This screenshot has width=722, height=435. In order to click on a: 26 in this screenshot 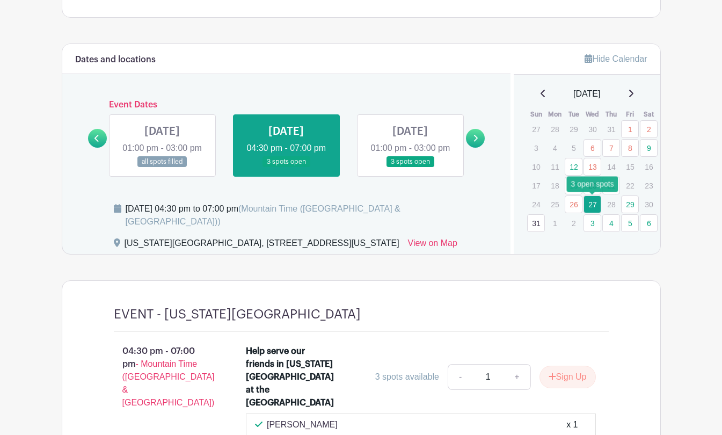, I will do `click(573, 204)`.